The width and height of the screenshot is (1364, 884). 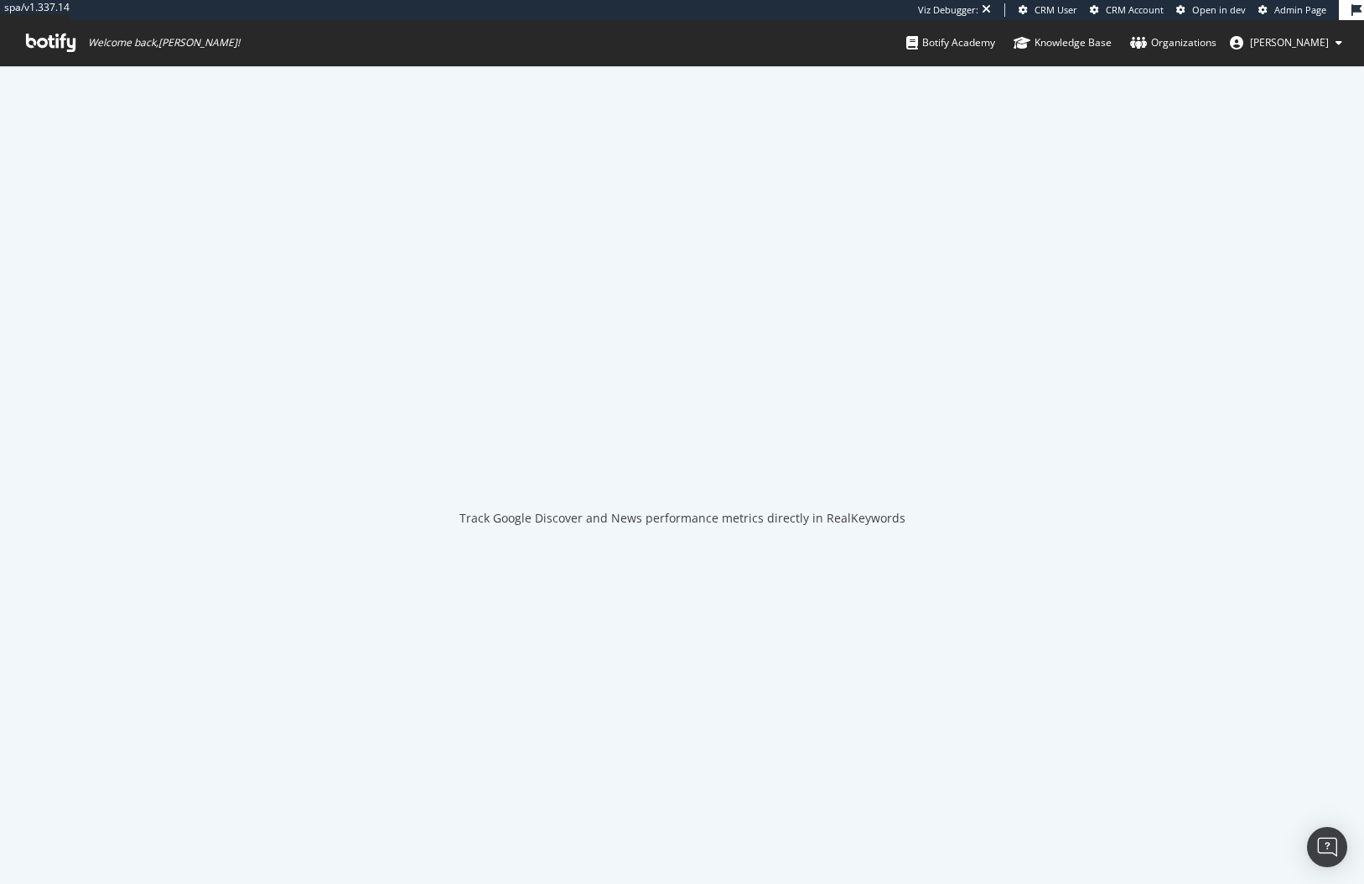 What do you see at coordinates (683, 518) in the screenshot?
I see `div: Track Google Discover and News performance metrics directly in RealKeywords` at bounding box center [683, 518].